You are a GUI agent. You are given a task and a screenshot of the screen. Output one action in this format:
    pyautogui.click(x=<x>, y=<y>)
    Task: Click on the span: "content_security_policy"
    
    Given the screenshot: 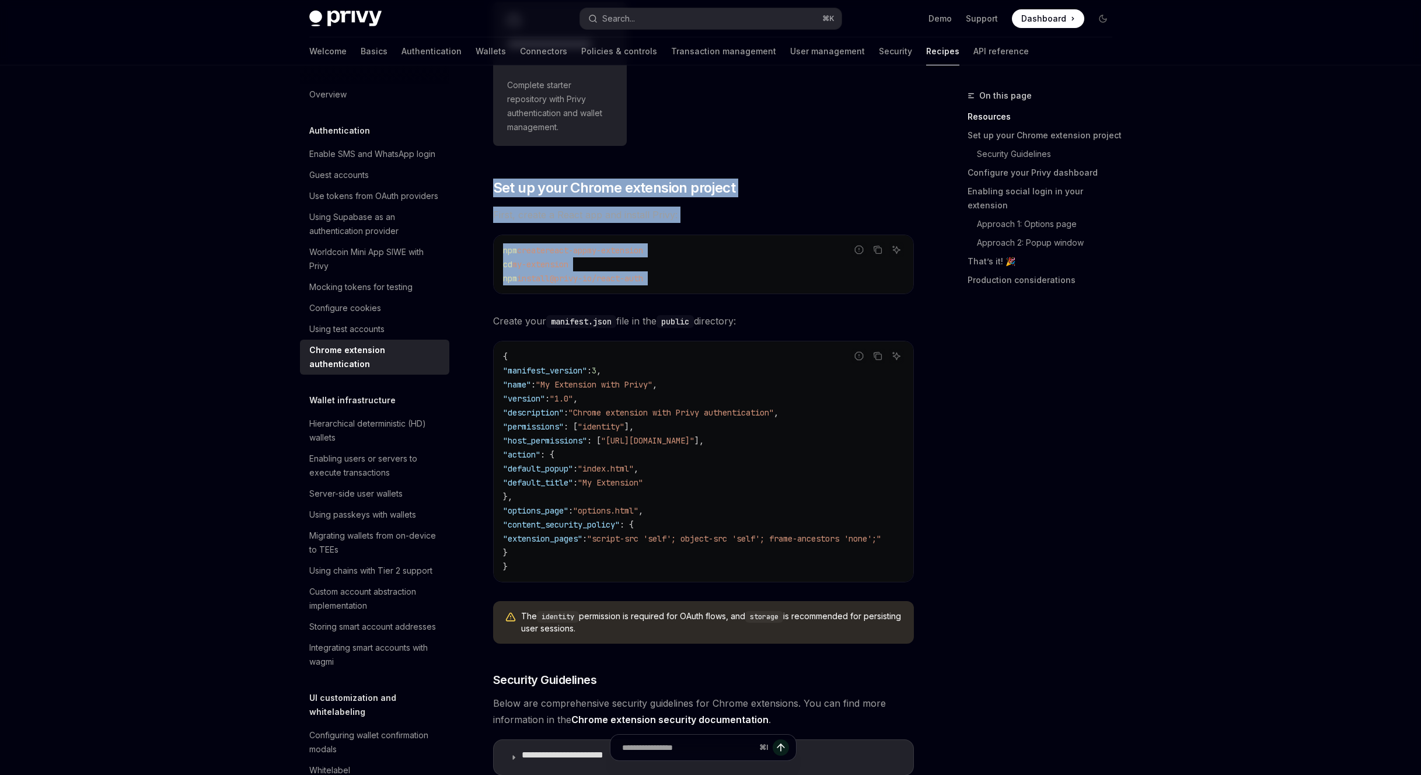 What is the action you would take?
    pyautogui.click(x=562, y=525)
    